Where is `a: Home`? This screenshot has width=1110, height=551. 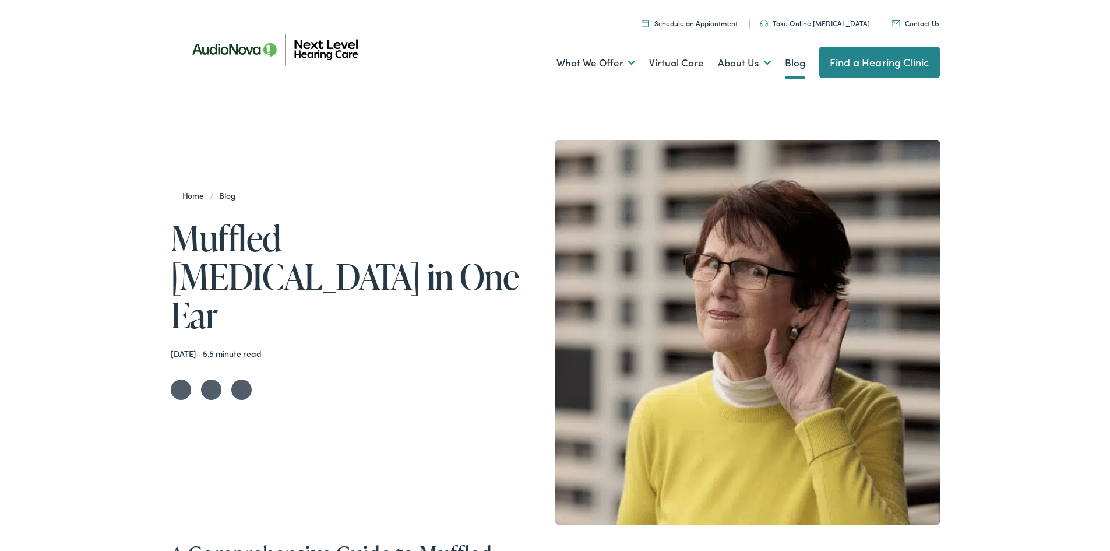 a: Home is located at coordinates (196, 195).